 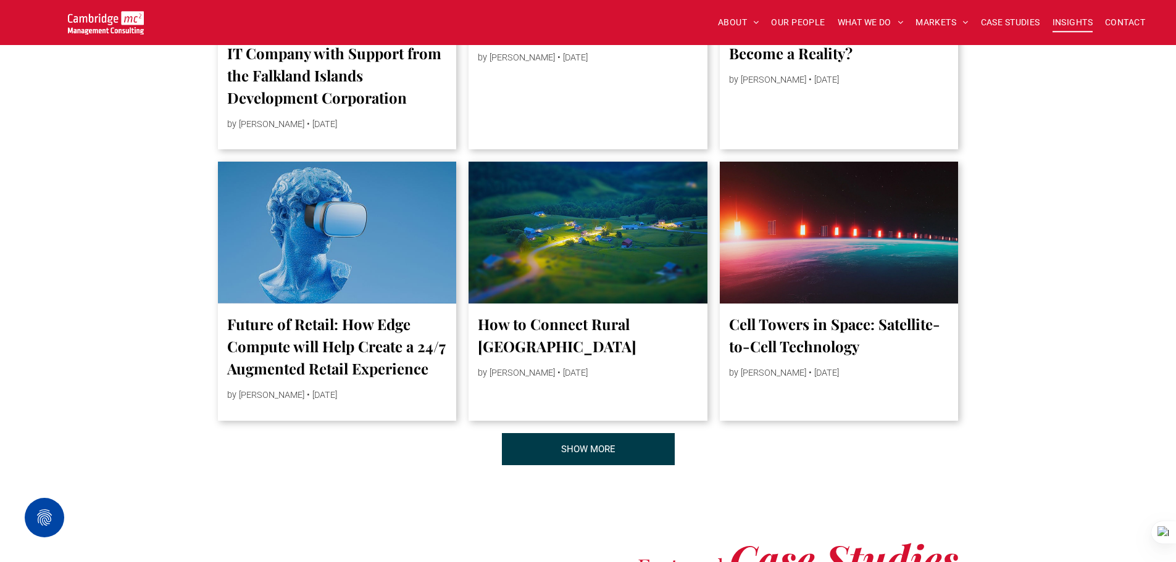 I want to click on a: CASE STUDIES, so click(x=1011, y=22).